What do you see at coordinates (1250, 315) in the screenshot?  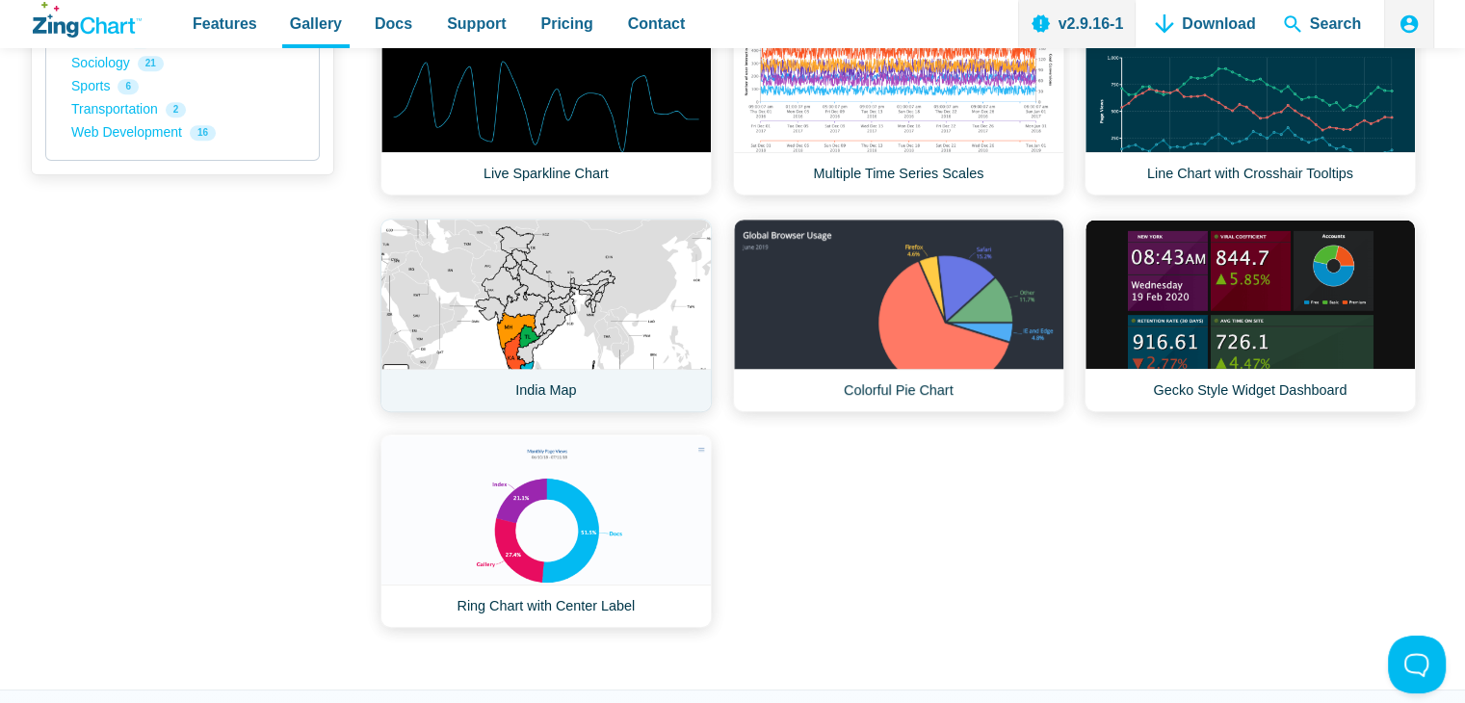 I see `a: Gecko Style Widget Dashboard` at bounding box center [1250, 315].